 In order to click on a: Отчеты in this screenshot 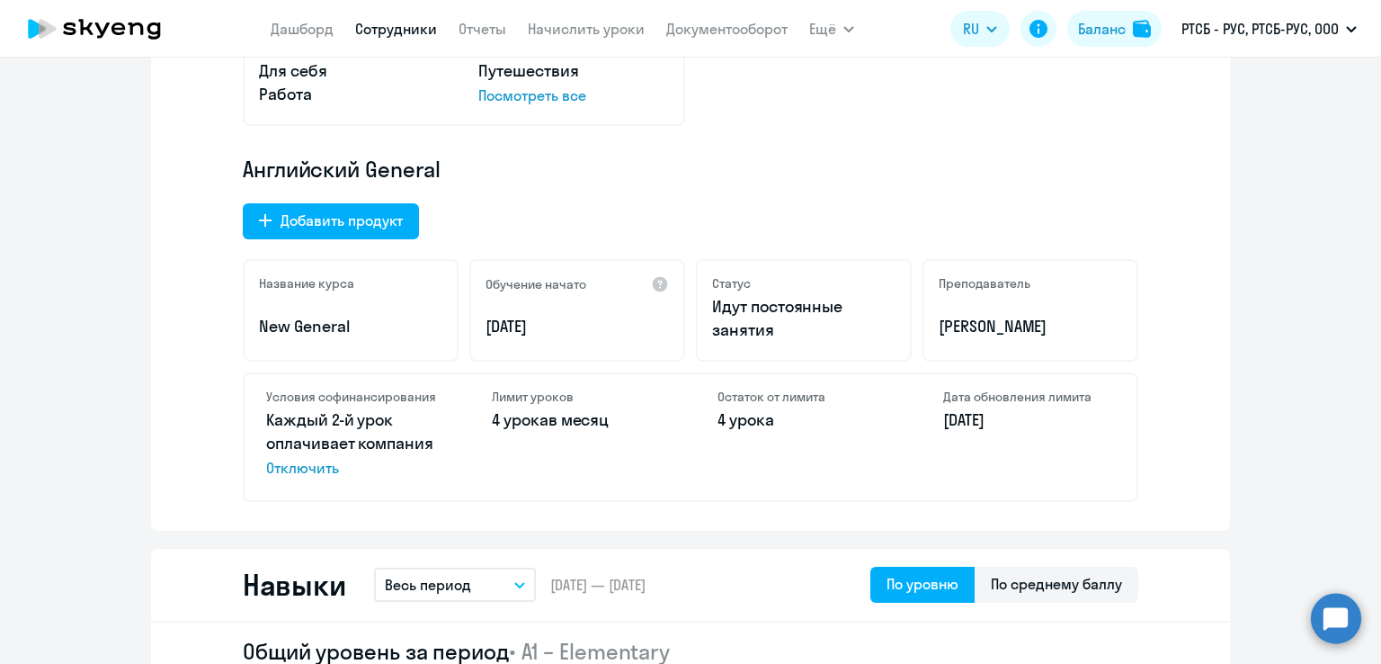, I will do `click(482, 29)`.